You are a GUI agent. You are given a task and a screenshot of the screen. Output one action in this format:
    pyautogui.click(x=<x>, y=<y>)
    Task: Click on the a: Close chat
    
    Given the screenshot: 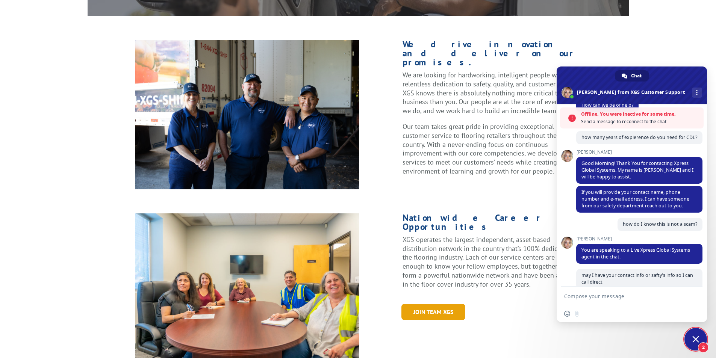 What is the action you would take?
    pyautogui.click(x=696, y=339)
    